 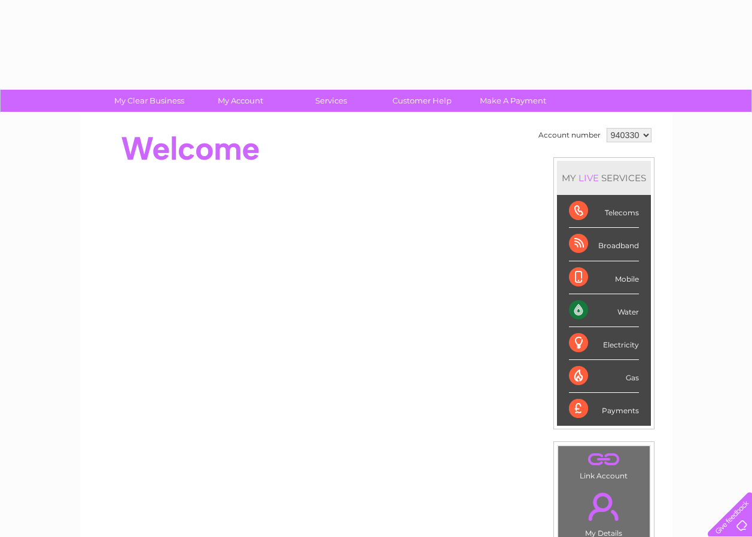 What do you see at coordinates (603, 464) in the screenshot?
I see `td: Link Account` at bounding box center [603, 464].